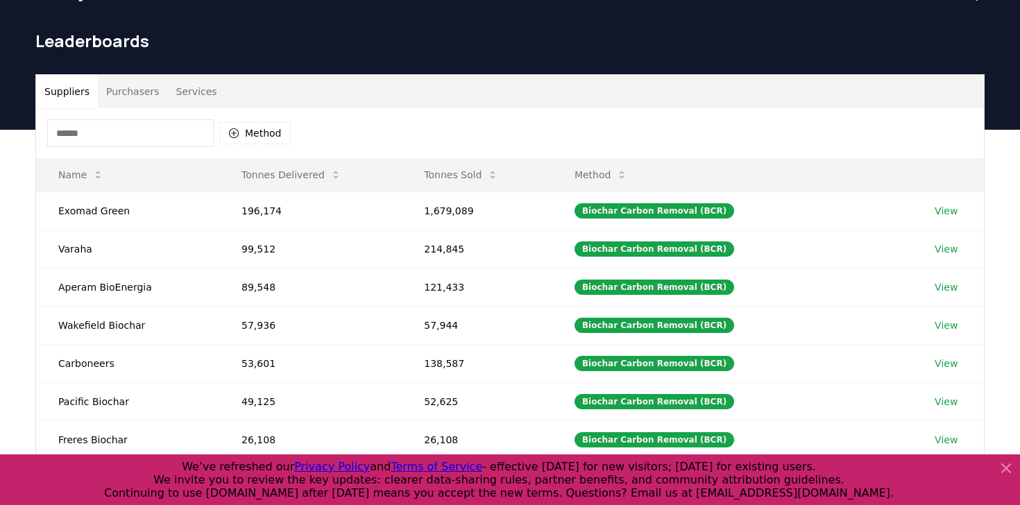 This screenshot has width=1020, height=505. Describe the element at coordinates (128, 401) in the screenshot. I see `td: Pacific Biochar` at that location.